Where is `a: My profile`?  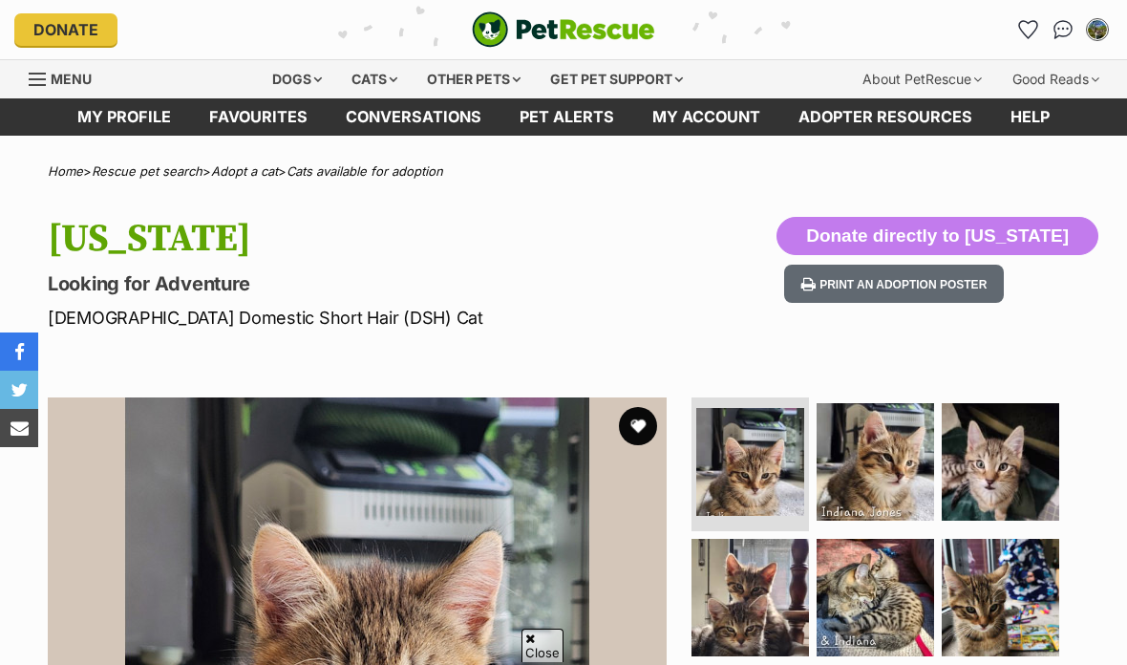 a: My profile is located at coordinates (124, 116).